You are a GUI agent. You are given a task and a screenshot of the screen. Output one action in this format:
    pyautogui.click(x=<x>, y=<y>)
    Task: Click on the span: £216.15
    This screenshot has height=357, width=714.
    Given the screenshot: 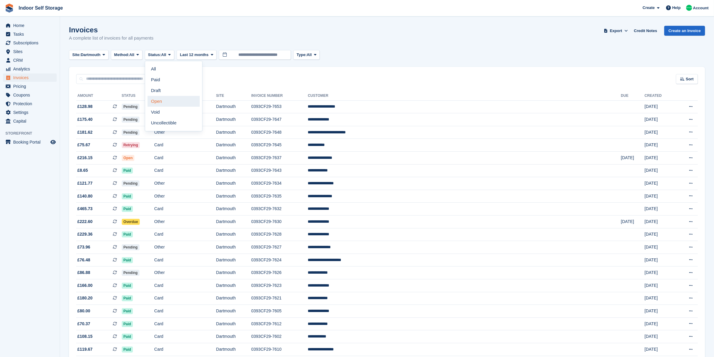 What is the action you would take?
    pyautogui.click(x=85, y=158)
    